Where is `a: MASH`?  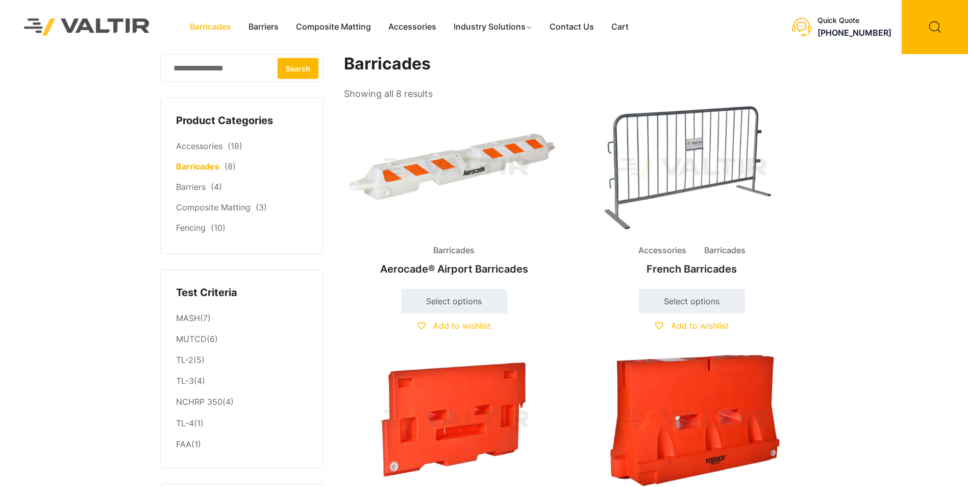
a: MASH is located at coordinates (188, 318).